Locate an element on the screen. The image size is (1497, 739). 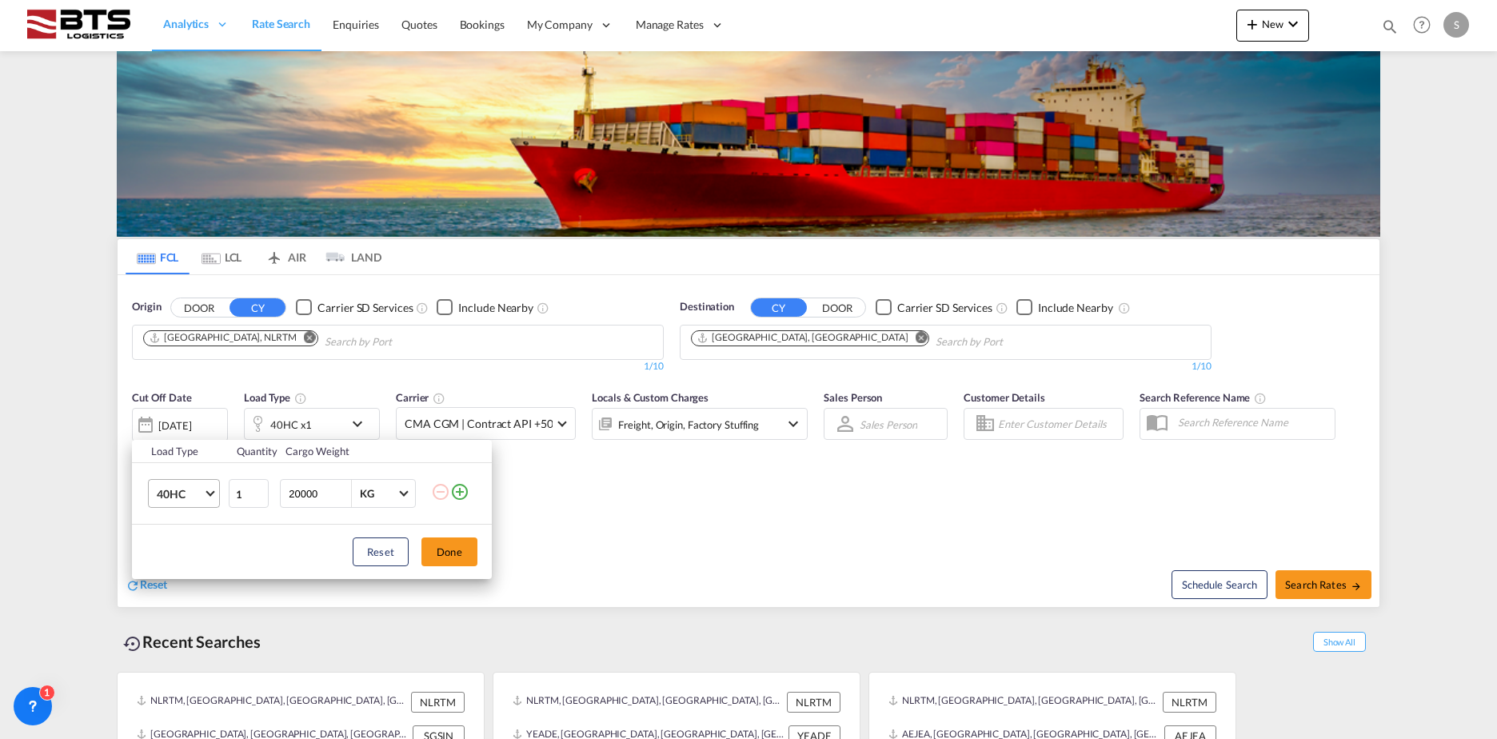
md-icon: icon-minus-circle-outline is located at coordinates (441, 492).